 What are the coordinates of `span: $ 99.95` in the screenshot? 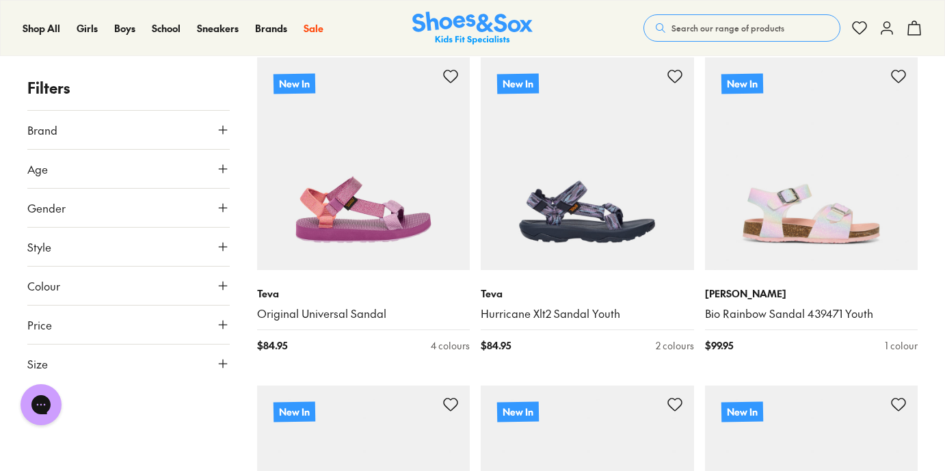 It's located at (719, 345).